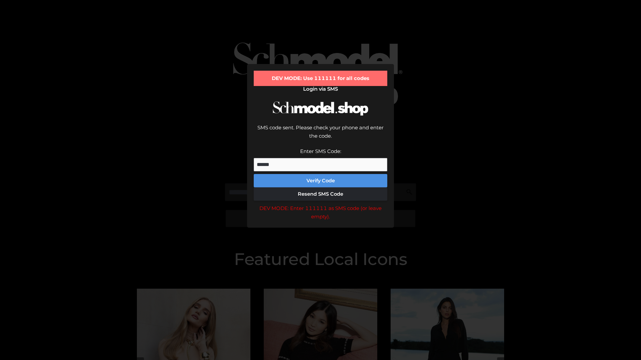  What do you see at coordinates (320, 213) in the screenshot?
I see `div: DEV MODE: Enter 111111 as SMS code (or leave empty).` at bounding box center [320, 213].